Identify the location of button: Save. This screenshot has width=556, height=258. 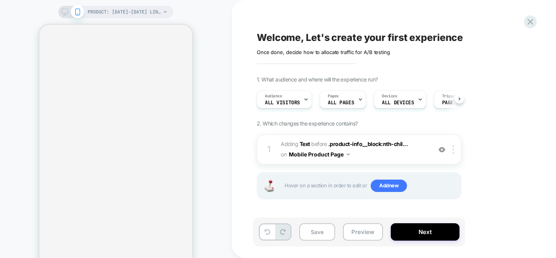
(317, 232).